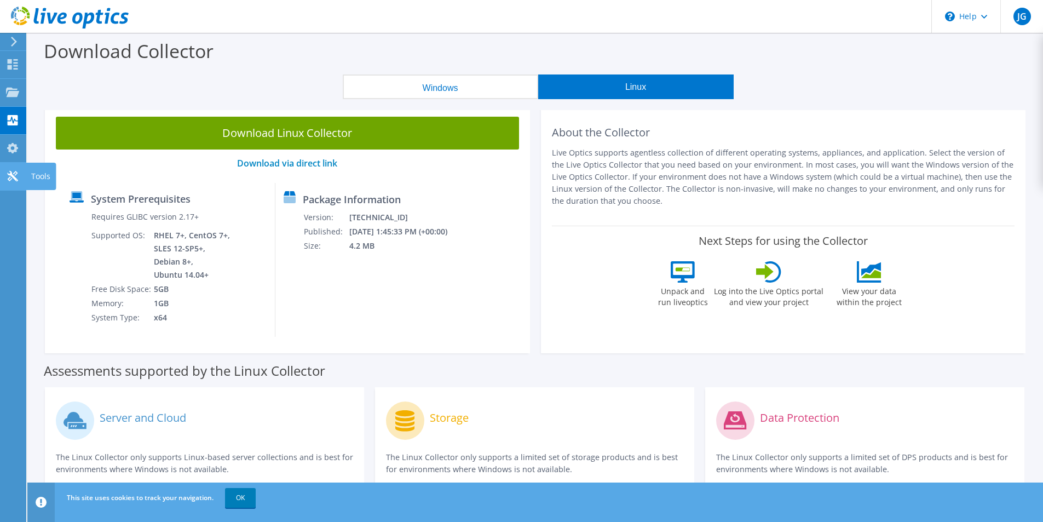 This screenshot has width=1043, height=522. Describe the element at coordinates (783, 177) in the screenshot. I see `p: Live Optics supports agentless collection of different operating systems, appliances, and applica...` at that location.